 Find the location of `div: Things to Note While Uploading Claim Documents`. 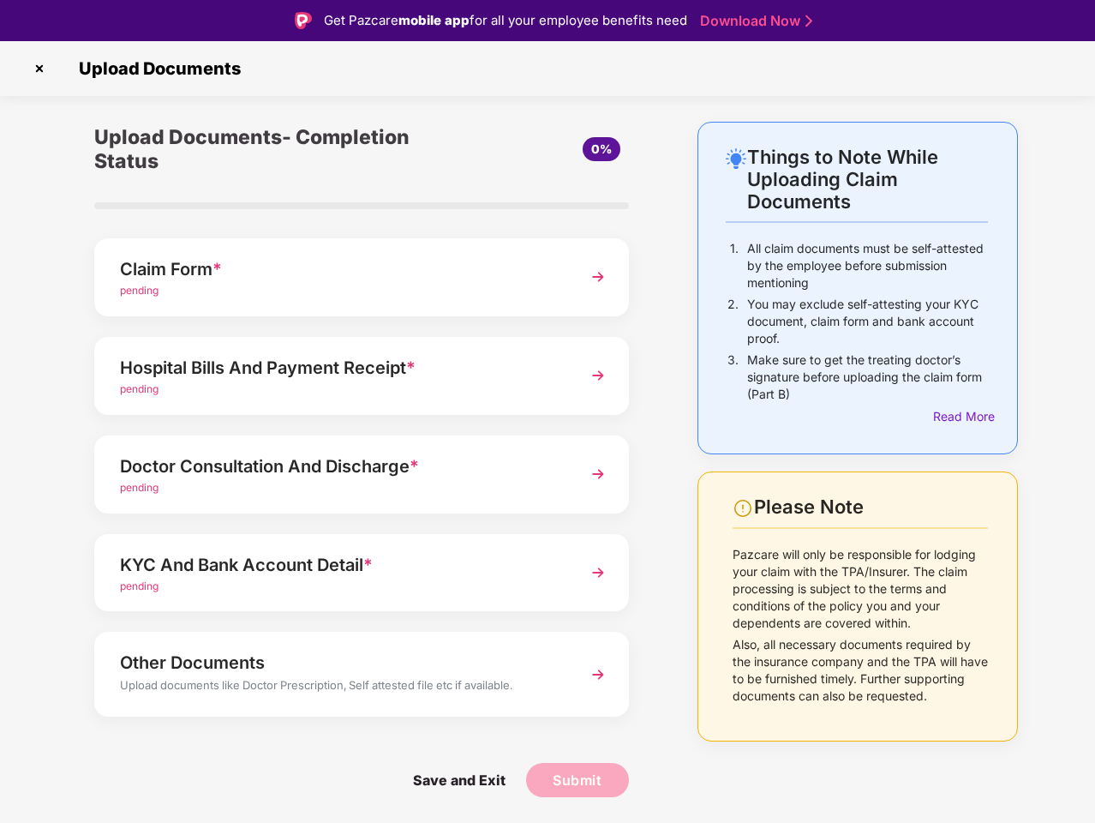

div: Things to Note While Uploading Claim Documents is located at coordinates (867, 179).